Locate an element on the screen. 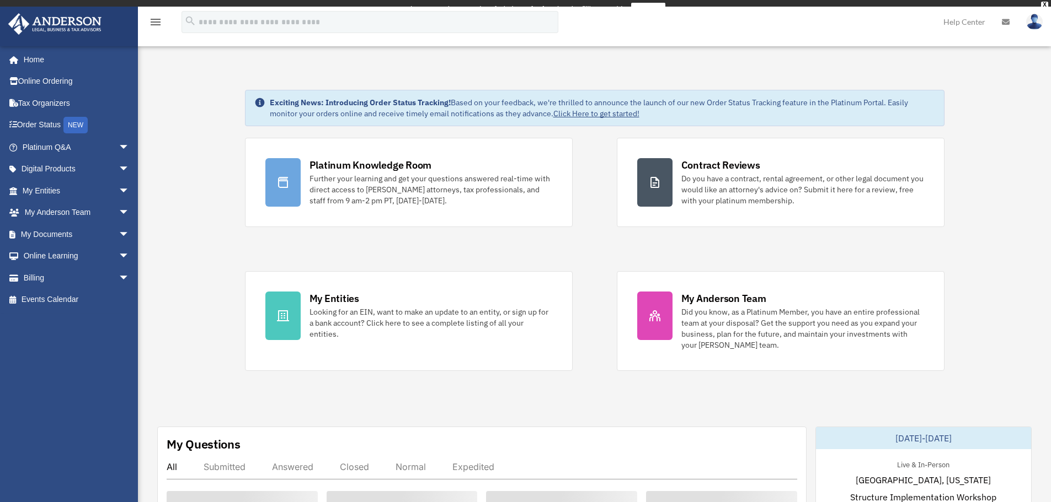 Image resolution: width=1051 pixels, height=502 pixels. a: Digital Productsarrow_drop_down is located at coordinates (77, 169).